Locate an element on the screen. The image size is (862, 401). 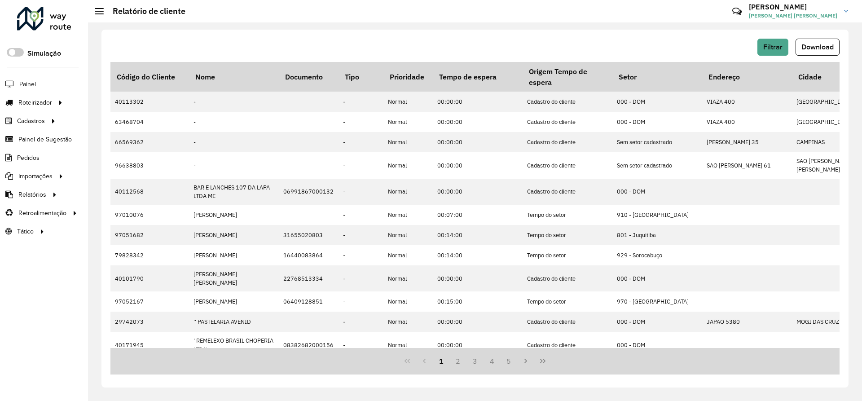
th: Código do Cliente is located at coordinates (150, 77).